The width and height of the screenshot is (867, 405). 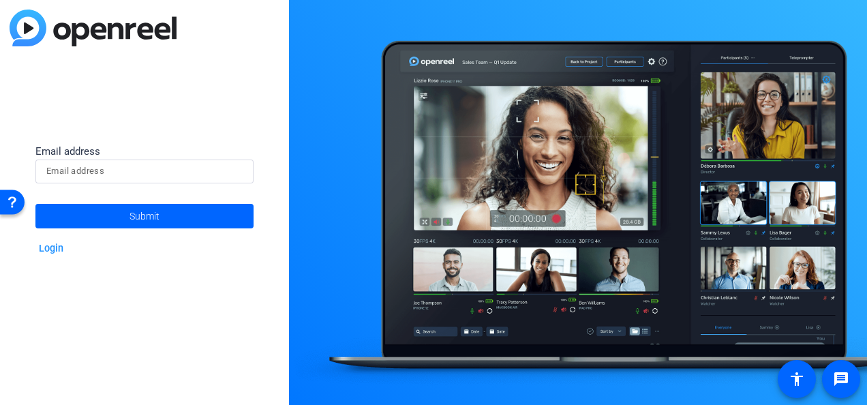 What do you see at coordinates (145, 171) in the screenshot?
I see `input: Email address` at bounding box center [145, 171].